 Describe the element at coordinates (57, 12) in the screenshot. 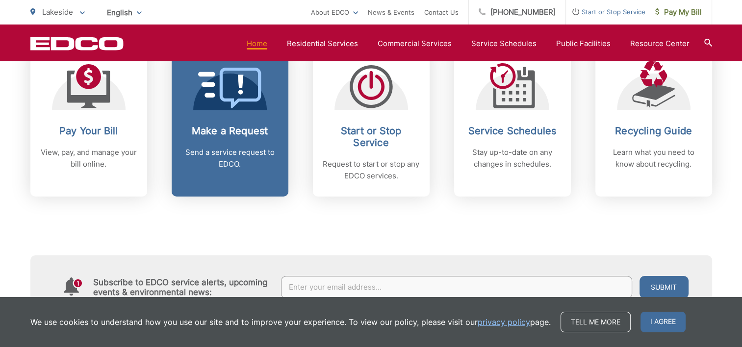

I see `span: Lakeside` at that location.